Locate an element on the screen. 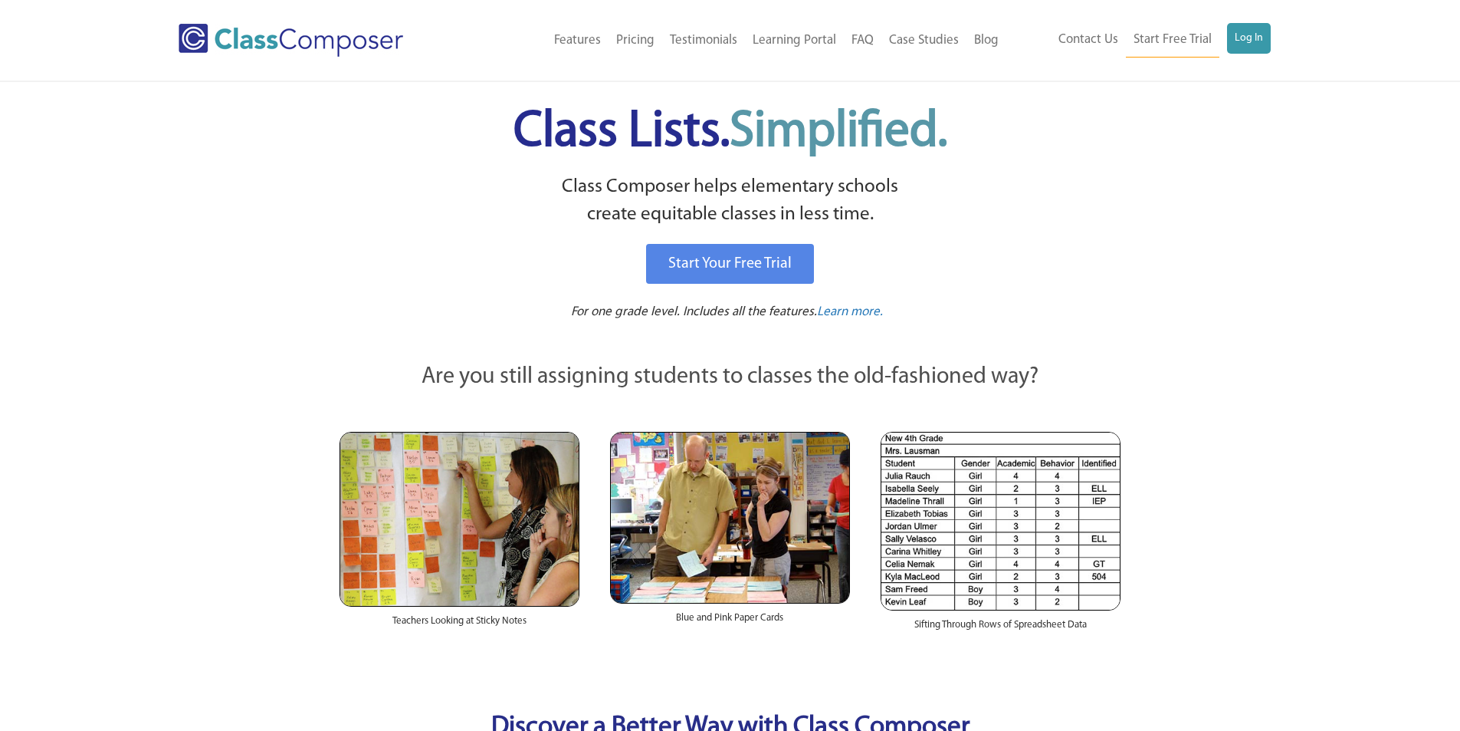 The height and width of the screenshot is (731, 1460). a: Blog is located at coordinates (987, 41).